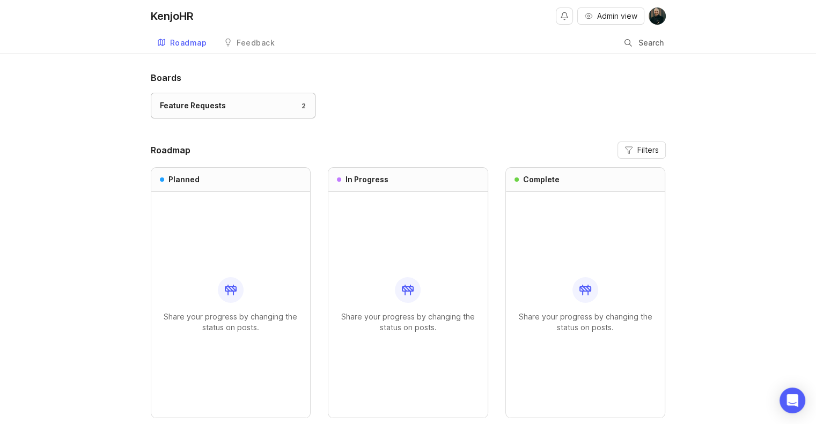  What do you see at coordinates (171, 150) in the screenshot?
I see `h2: Roadmap` at bounding box center [171, 150].